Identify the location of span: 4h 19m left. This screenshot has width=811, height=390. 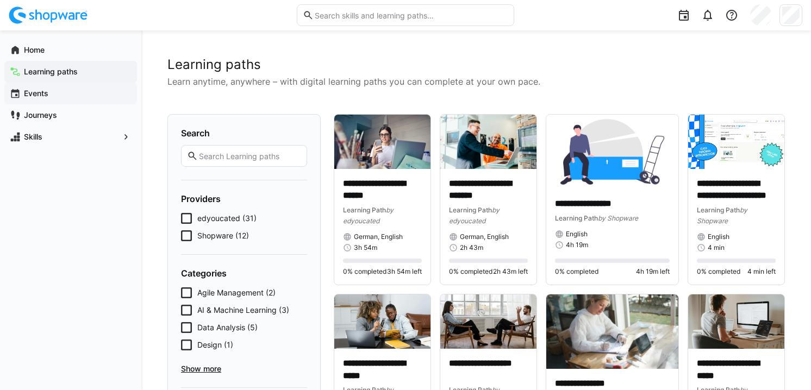
(653, 272).